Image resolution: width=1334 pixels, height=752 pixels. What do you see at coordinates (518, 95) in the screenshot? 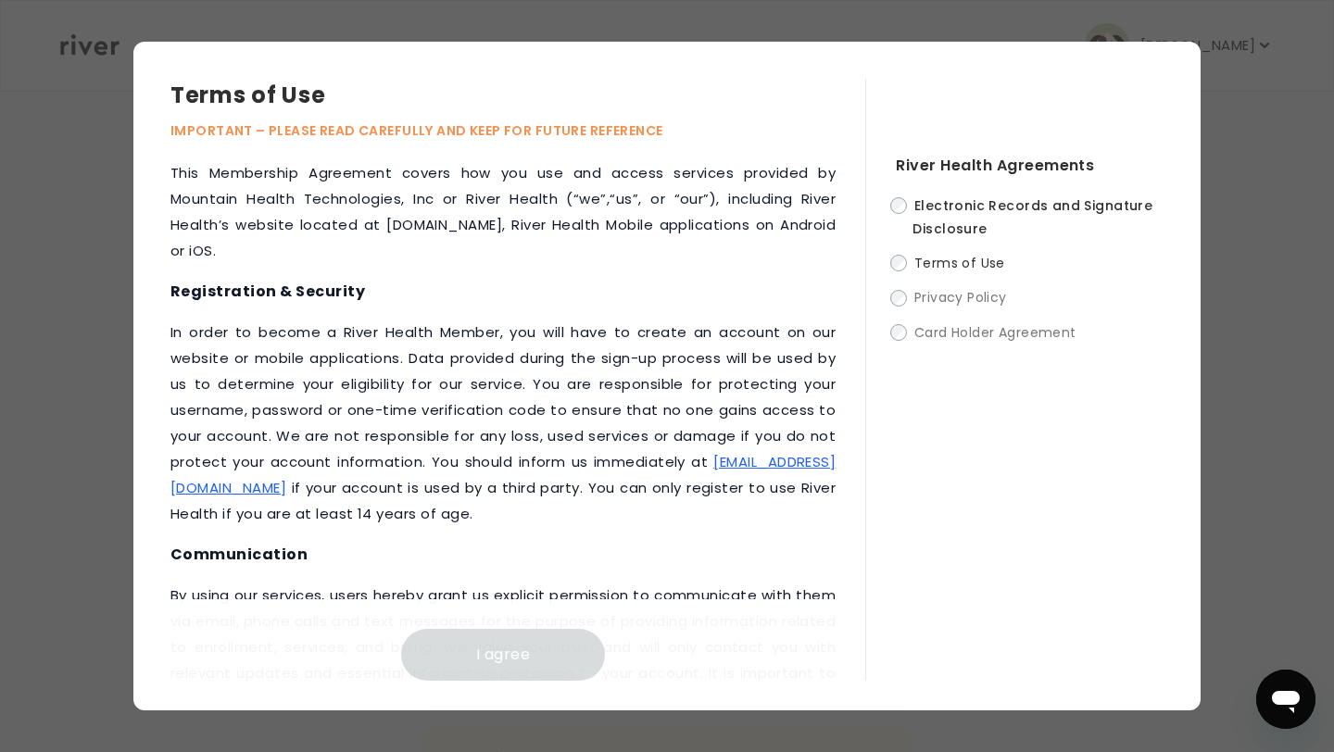
I see `h3: Terms of Use` at bounding box center [518, 95].